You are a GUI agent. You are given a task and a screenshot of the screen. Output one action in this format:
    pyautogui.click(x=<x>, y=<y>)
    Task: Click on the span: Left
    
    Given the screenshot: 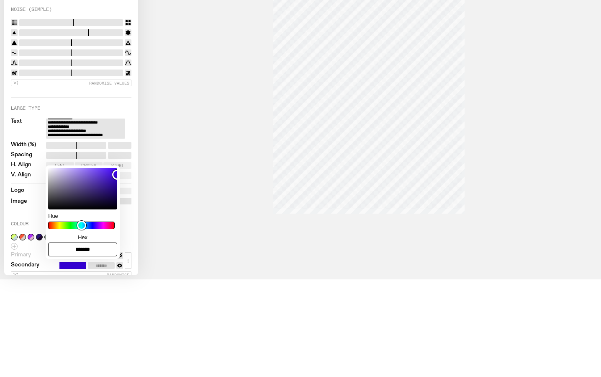 What is the action you would take?
    pyautogui.click(x=60, y=165)
    